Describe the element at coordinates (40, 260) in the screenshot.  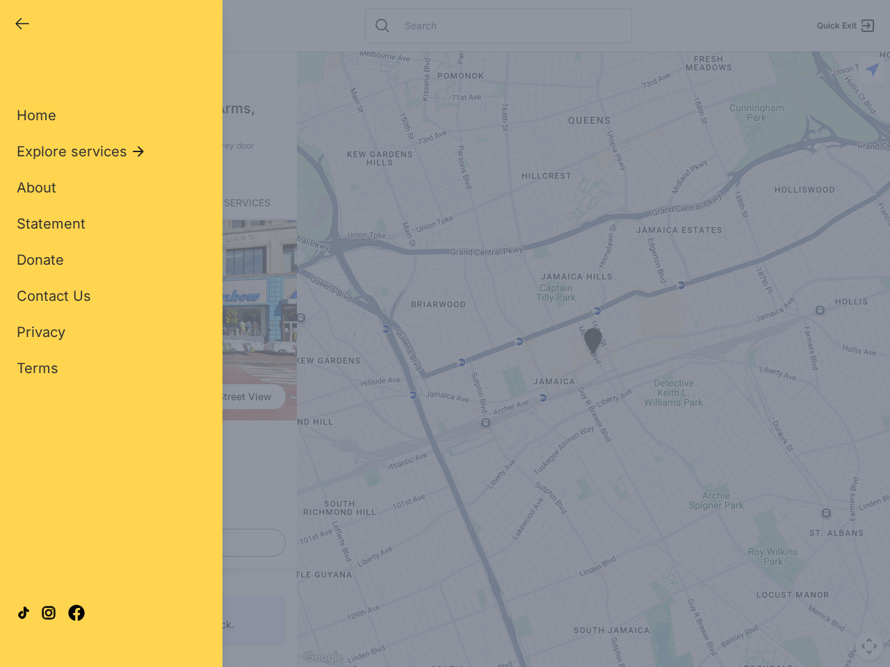
I see `span: Donate` at that location.